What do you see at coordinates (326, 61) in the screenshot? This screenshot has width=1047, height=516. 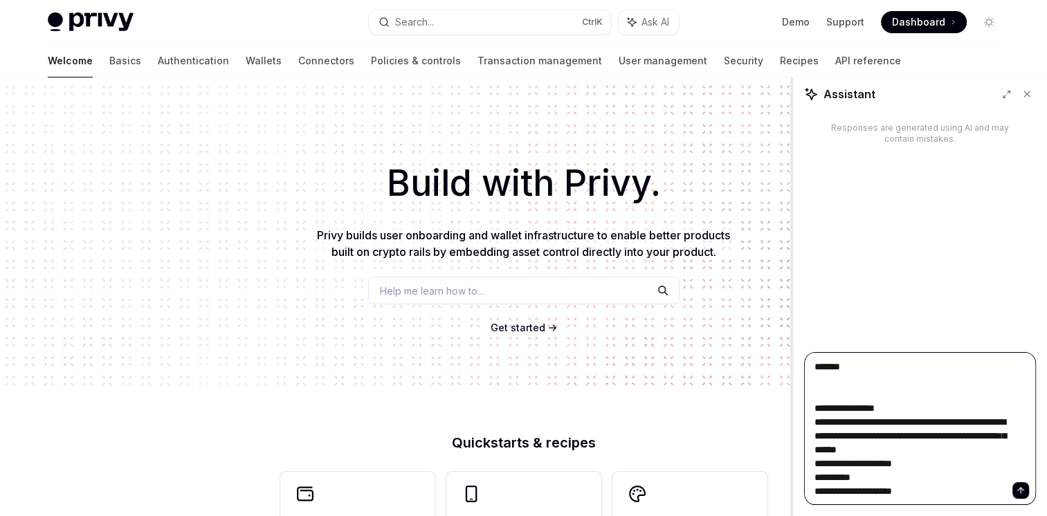 I see `a: Connectors` at bounding box center [326, 61].